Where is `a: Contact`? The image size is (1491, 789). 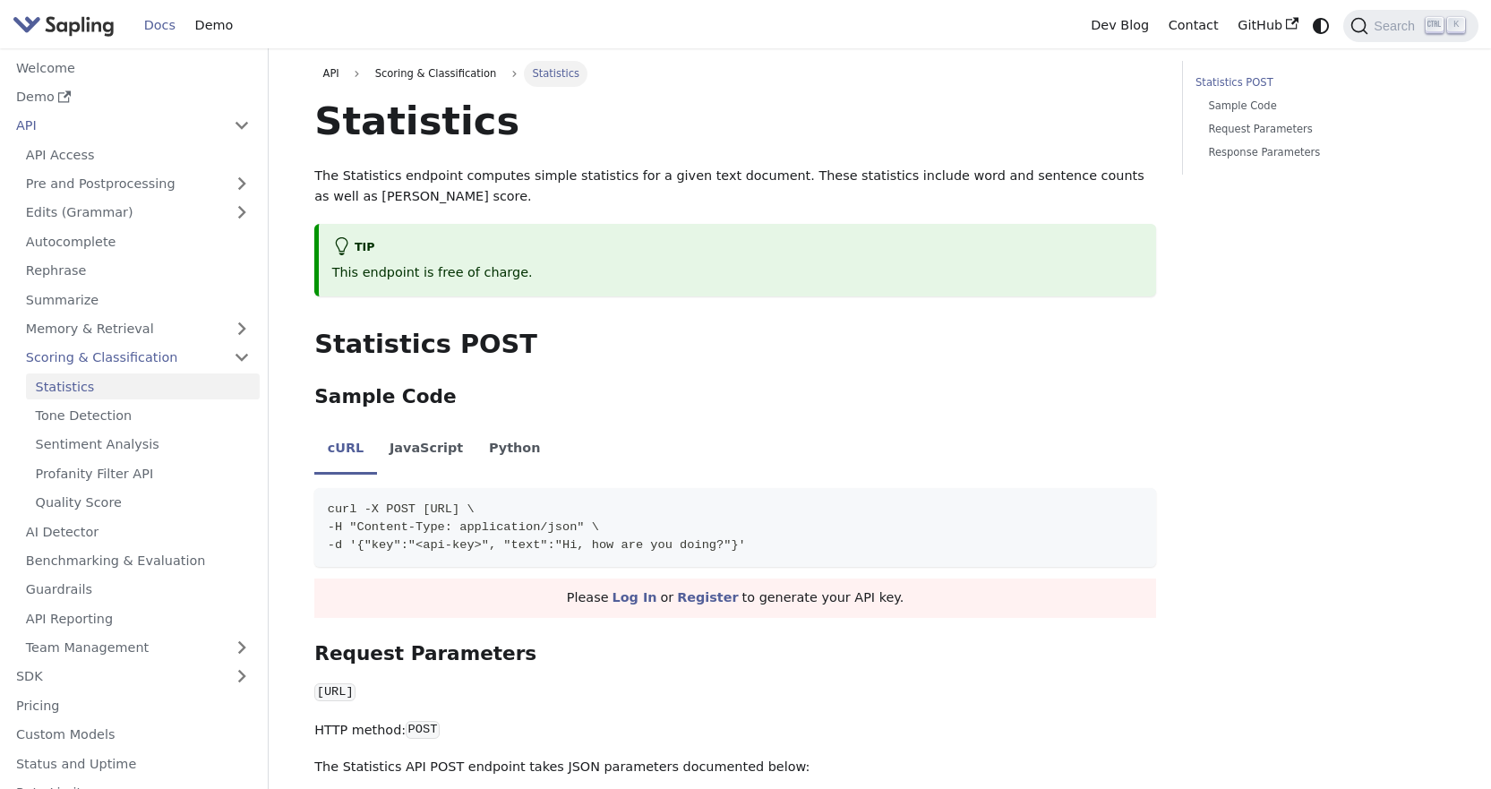
a: Contact is located at coordinates (1194, 25).